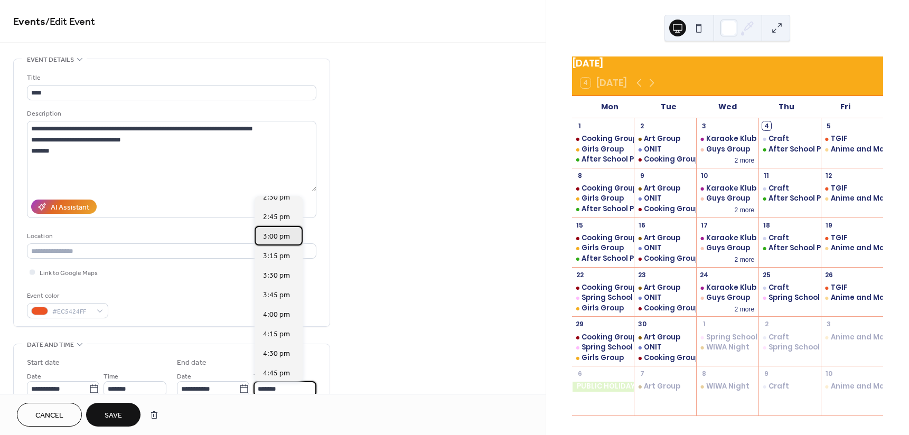  I want to click on a: Cancel, so click(49, 415).